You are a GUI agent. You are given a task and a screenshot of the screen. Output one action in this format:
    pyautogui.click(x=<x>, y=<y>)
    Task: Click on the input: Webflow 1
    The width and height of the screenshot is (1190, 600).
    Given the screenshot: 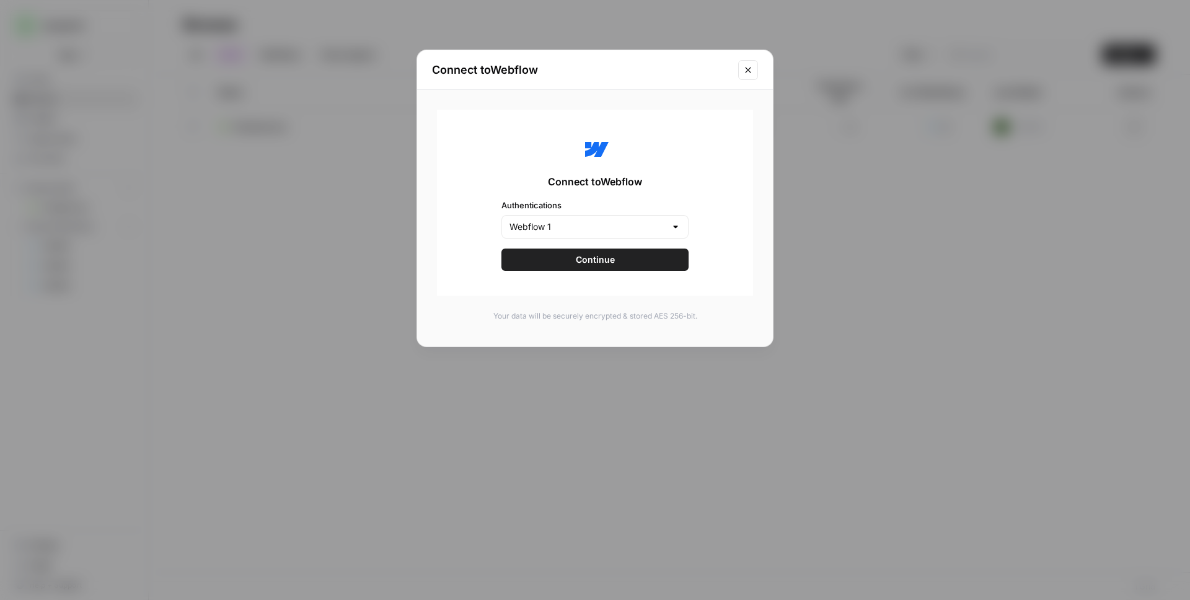 What is the action you would take?
    pyautogui.click(x=587, y=227)
    